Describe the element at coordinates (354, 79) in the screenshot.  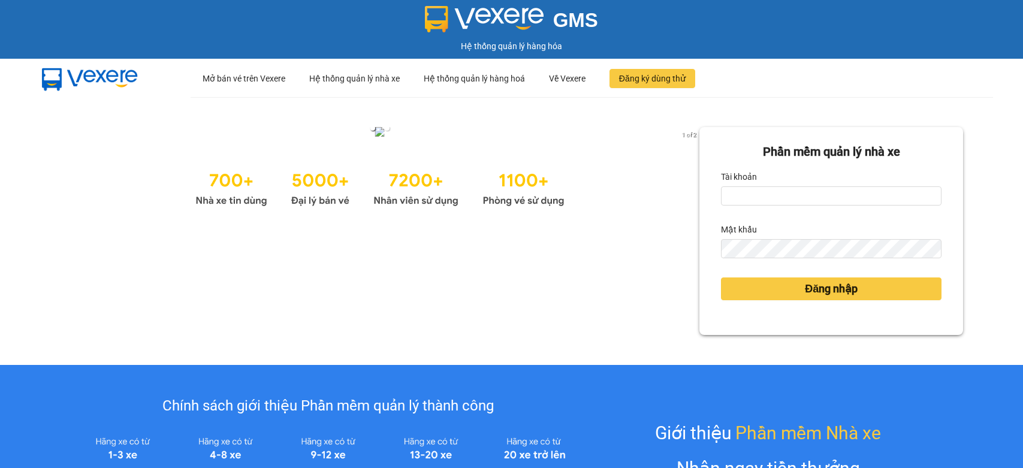
I see `div: Hệ thống quản lý nhà xe` at that location.